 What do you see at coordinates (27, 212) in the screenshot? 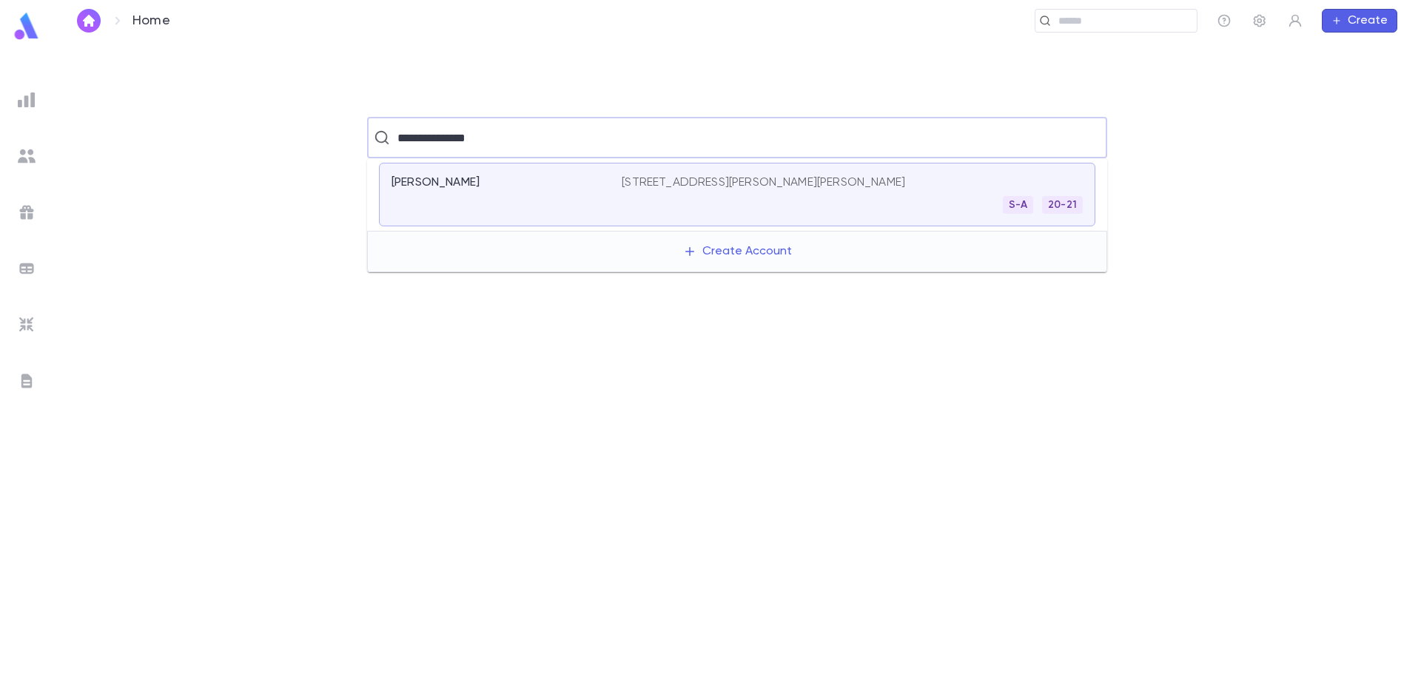
I see `img: campaigns_grey.99e729a5f7ee94e3726e6486bddda8f1.svg` at bounding box center [27, 212].